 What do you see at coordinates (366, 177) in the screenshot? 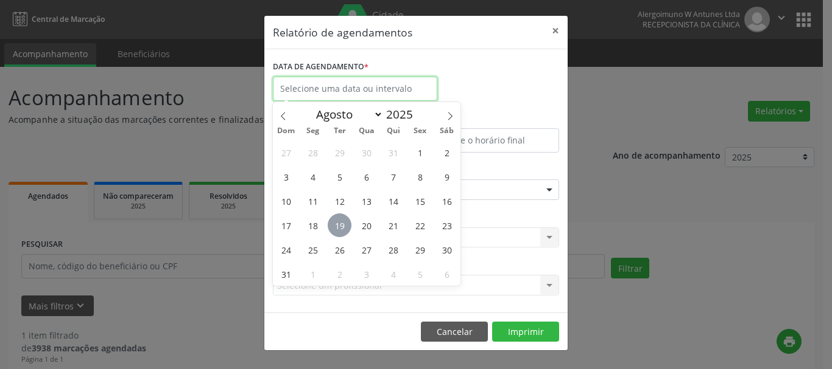
I see `span: Agosto 6, 2025` at bounding box center [366, 177].